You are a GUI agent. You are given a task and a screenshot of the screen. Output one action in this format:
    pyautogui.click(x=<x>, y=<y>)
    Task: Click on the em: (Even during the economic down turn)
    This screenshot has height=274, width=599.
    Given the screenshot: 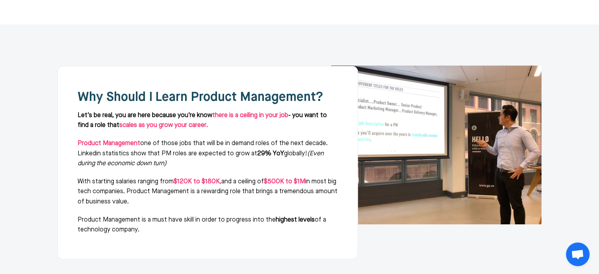 What is the action you would take?
    pyautogui.click(x=200, y=159)
    